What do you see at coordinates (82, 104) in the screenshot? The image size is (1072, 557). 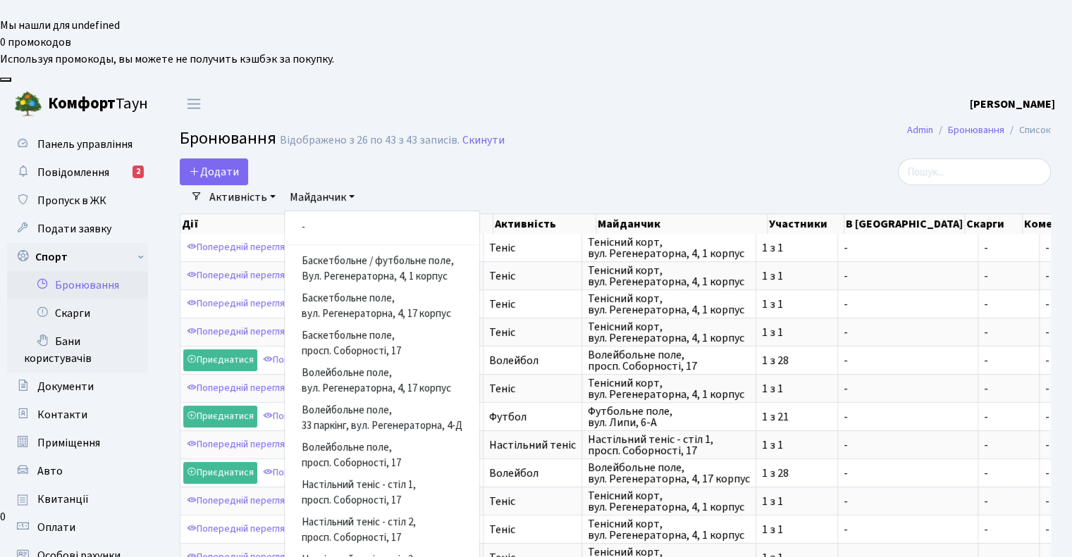 I see `b: Комфорт` at bounding box center [82, 104].